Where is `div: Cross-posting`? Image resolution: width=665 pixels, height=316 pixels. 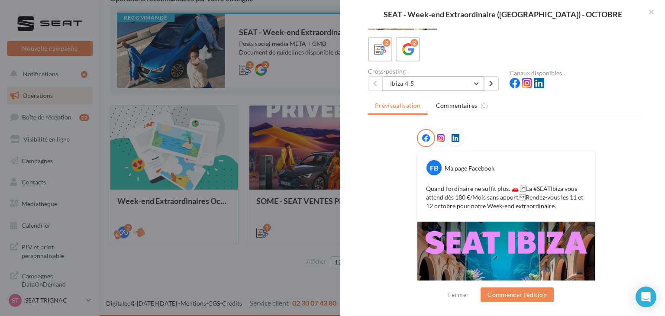
div: Cross-posting is located at coordinates (435, 71).